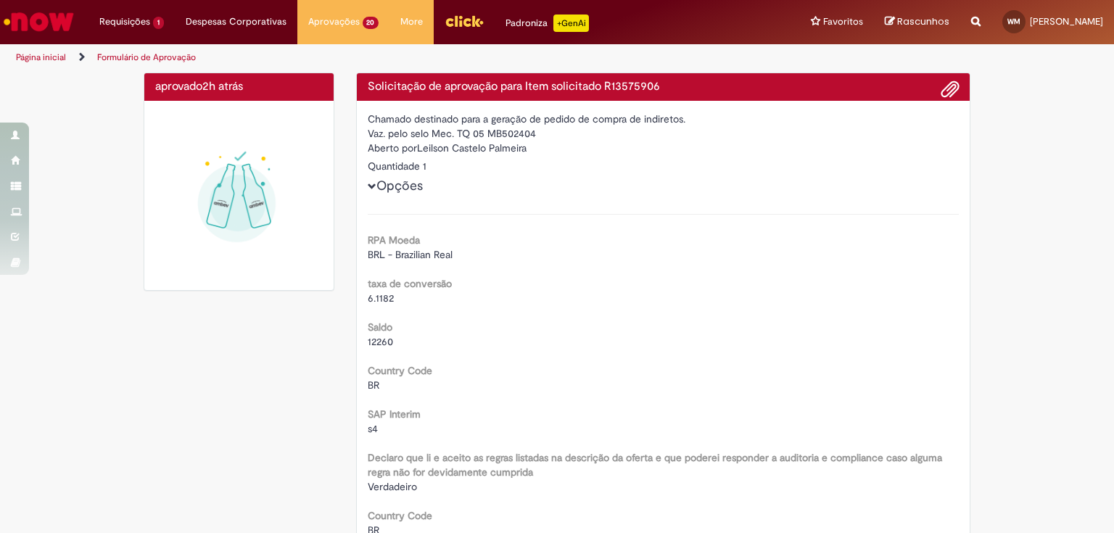  I want to click on img: ServiceNow, so click(38, 22).